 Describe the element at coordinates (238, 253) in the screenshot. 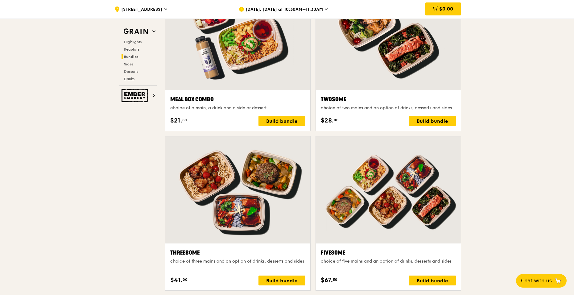

I see `div: Threesome` at that location.